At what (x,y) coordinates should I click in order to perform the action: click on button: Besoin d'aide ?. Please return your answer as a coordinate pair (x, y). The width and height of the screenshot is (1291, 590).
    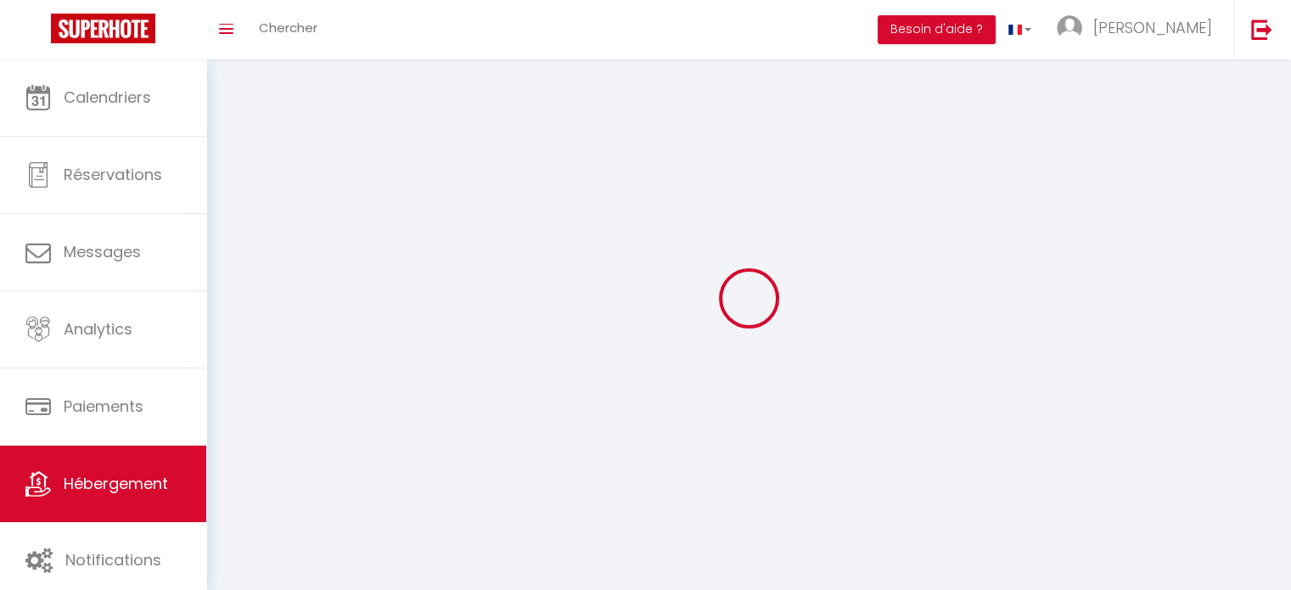
    Looking at the image, I should click on (936, 30).